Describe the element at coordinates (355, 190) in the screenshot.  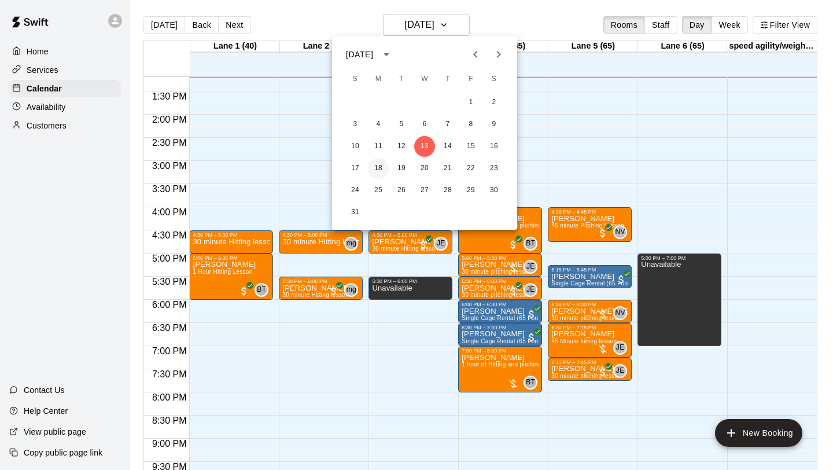
I see `button: 24` at that location.